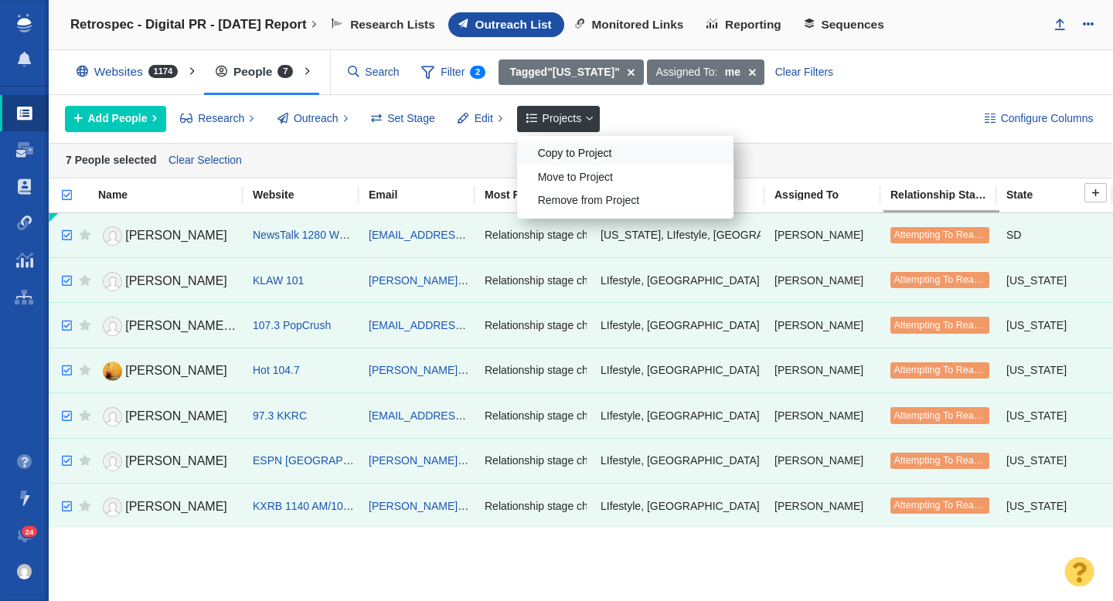 This screenshot has width=1113, height=601. I want to click on span: Configure Columns, so click(1047, 118).